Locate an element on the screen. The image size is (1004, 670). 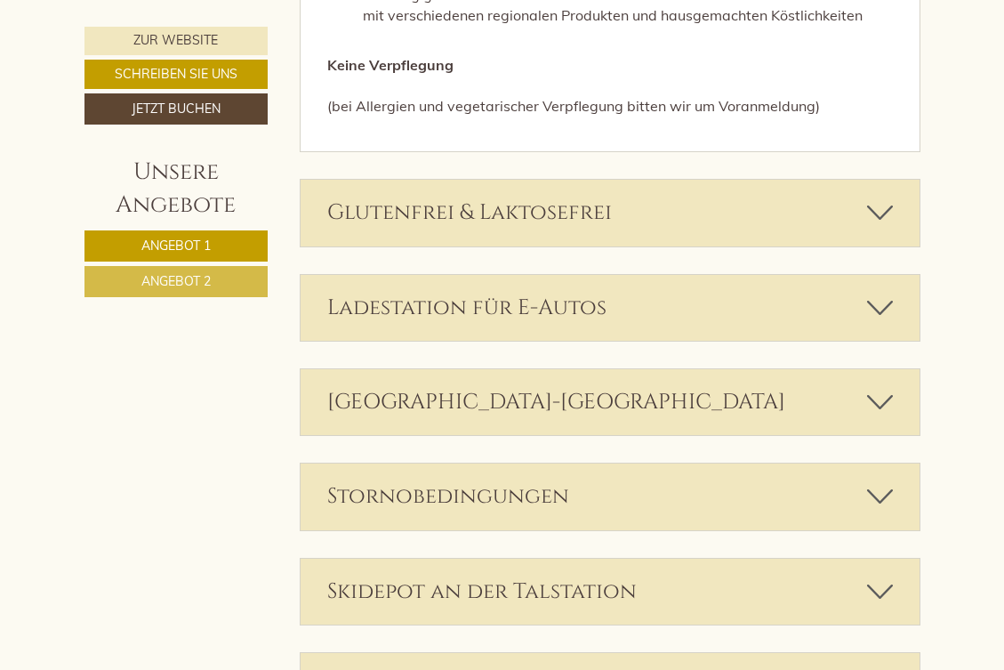
span: Angebot 2 is located at coordinates (176, 281).